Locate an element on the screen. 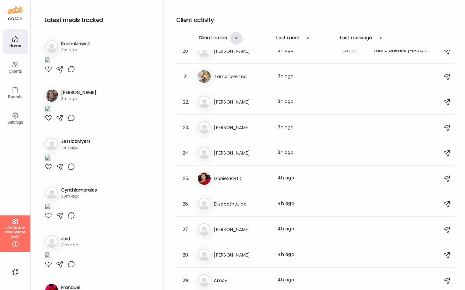  img: images%2FqODTjAG11gRpCdU1icIiSW5Bz3x2%2F1S9zqhnrsBYNWFczo7GW%2F7Lp3qC1eJSyJhD6sZ6kk_1080 is located at coordinates (48, 110).